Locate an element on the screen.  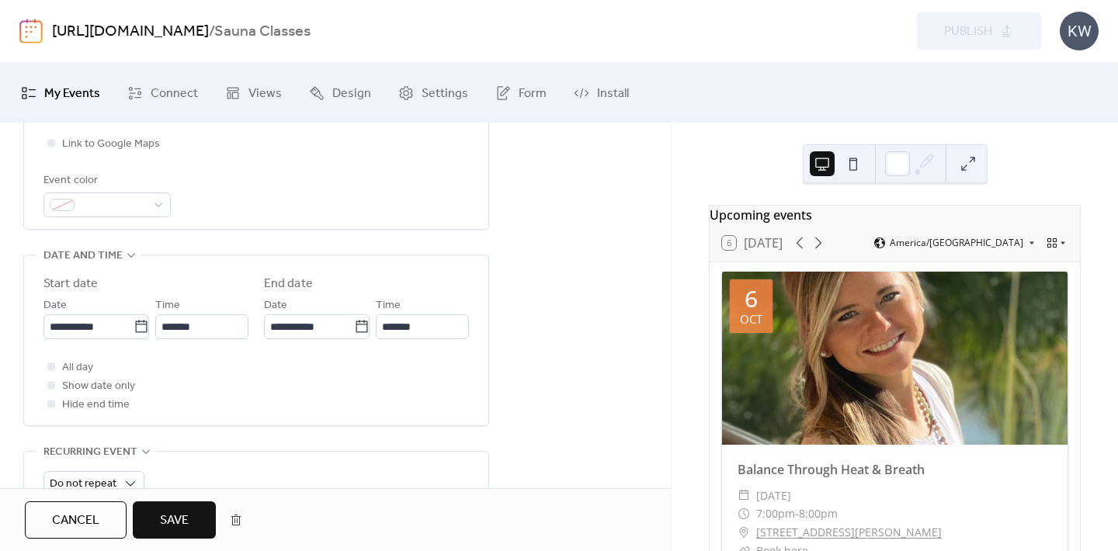
a: Cancel is located at coordinates (75, 520).